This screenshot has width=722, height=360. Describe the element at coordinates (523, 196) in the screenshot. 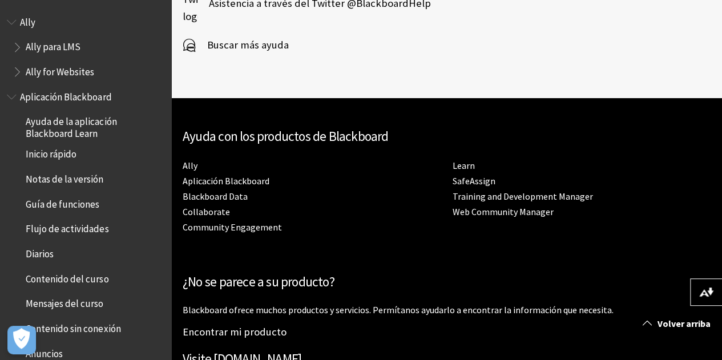

I see `a: Training and Development Manager` at that location.